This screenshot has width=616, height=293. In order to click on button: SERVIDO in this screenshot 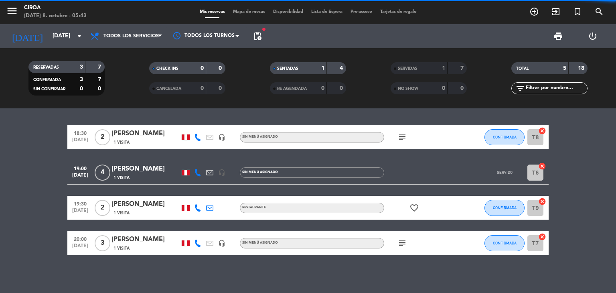, I will do `click(505, 173)`.